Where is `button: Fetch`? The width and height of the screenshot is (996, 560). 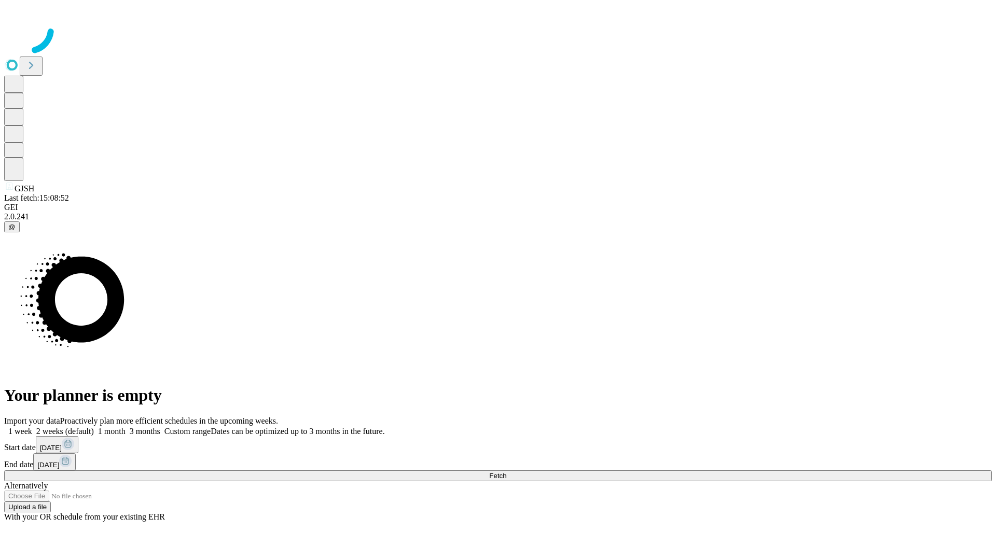
button: Fetch is located at coordinates (498, 476).